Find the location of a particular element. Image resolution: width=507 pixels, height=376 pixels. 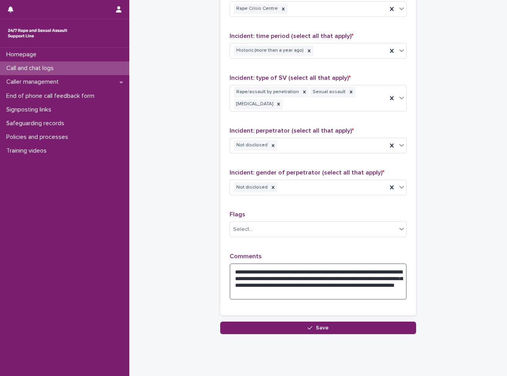

span: Incident: time period (select all that apply) is located at coordinates (291, 36).